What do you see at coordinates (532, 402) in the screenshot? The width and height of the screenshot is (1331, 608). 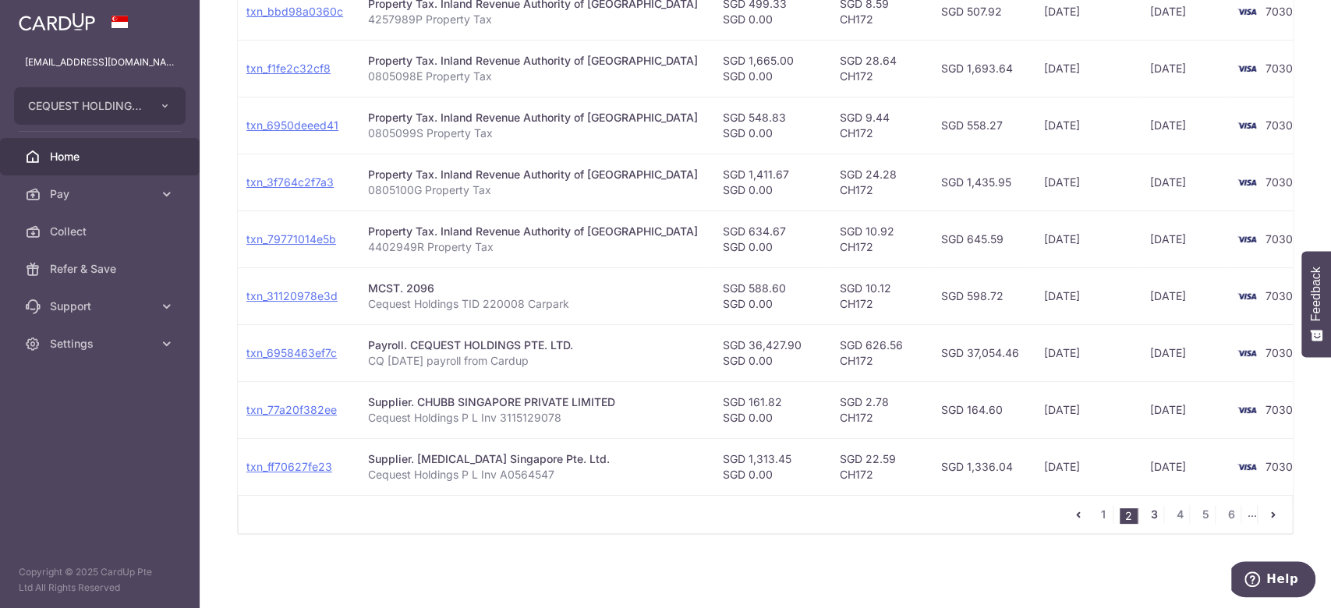 I see `div: Supplier. CHUBB SINGAPORE PRIVATE LIMITED` at bounding box center [532, 402].